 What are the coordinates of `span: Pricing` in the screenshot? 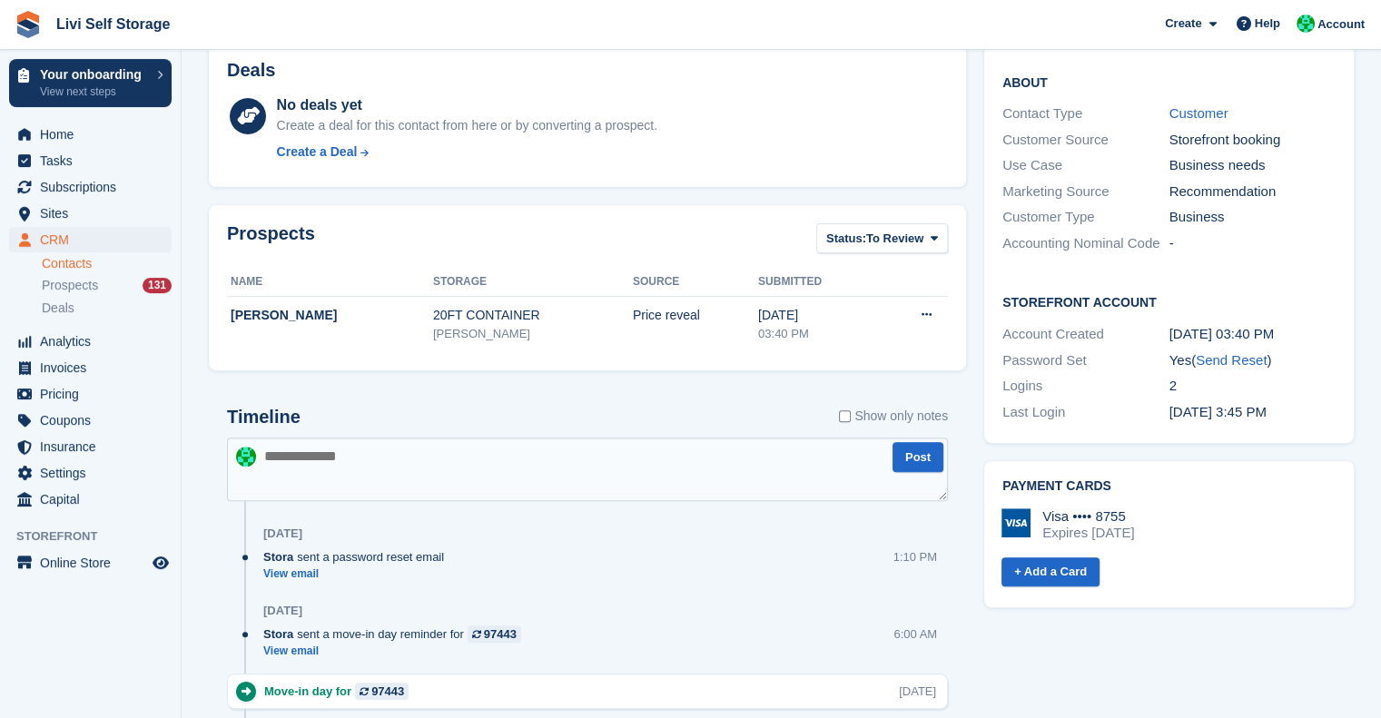 It's located at (94, 394).